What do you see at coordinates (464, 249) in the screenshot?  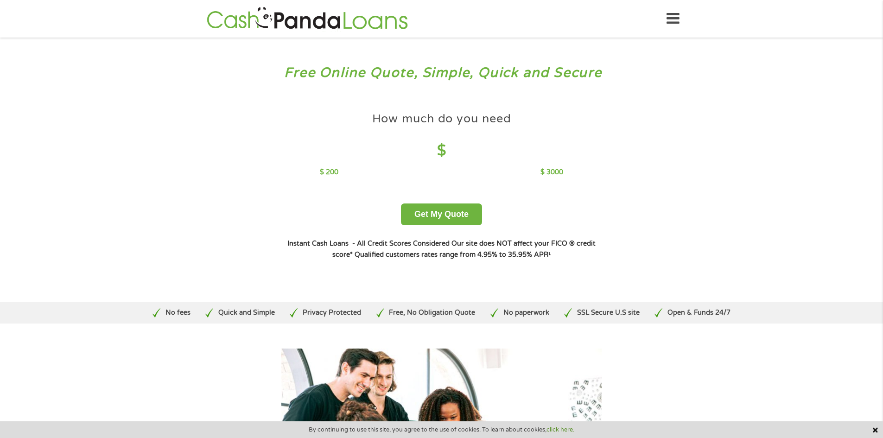 I see `strong: Our site does NOT affect your FICO ® credit score*` at bounding box center [464, 249].